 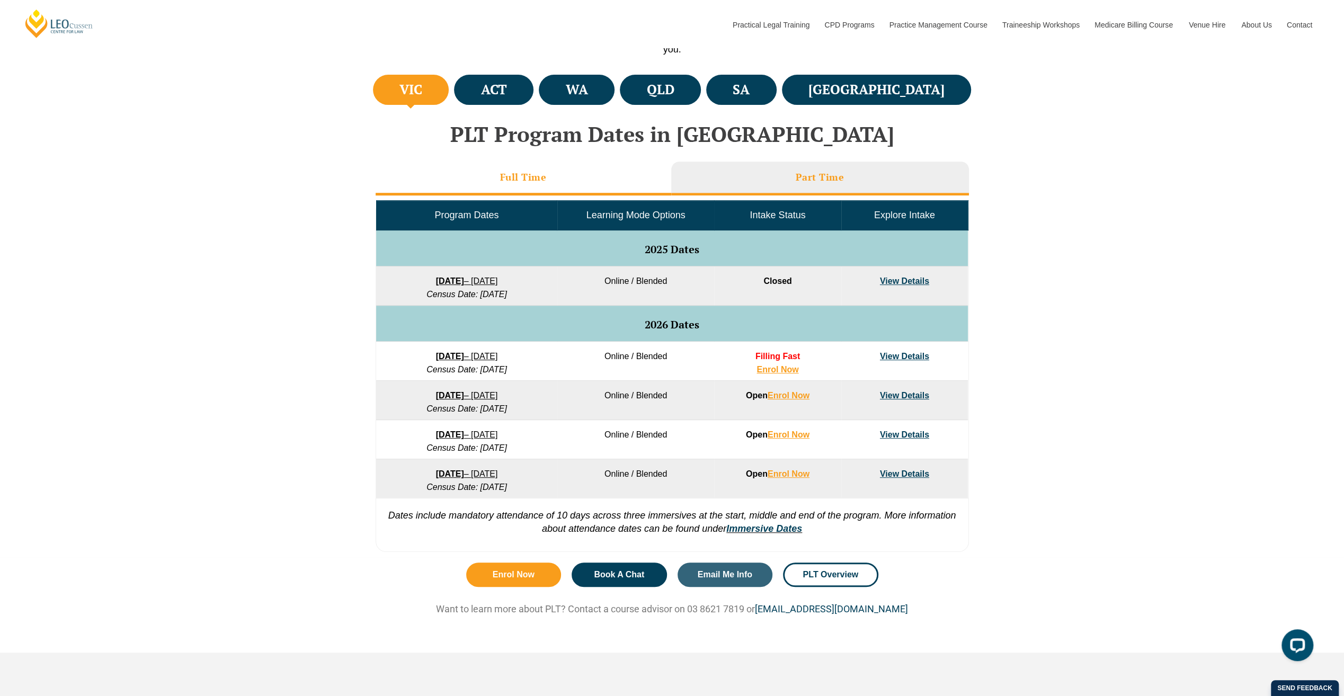 I want to click on a: About Us, so click(x=1256, y=25).